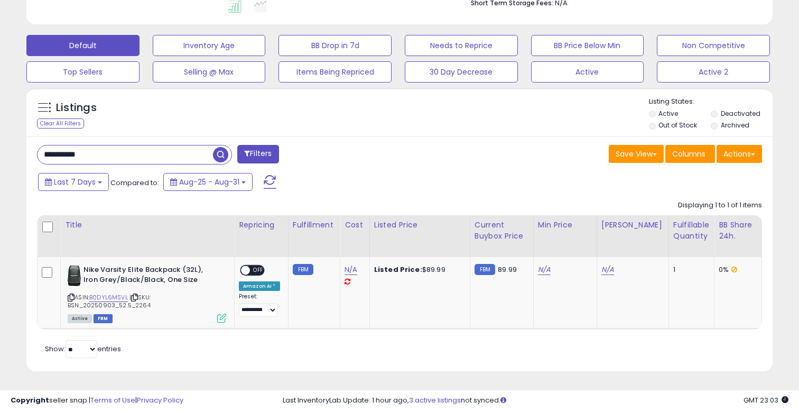 The width and height of the screenshot is (799, 411). Describe the element at coordinates (565, 225) in the screenshot. I see `div: Min Price` at that location.